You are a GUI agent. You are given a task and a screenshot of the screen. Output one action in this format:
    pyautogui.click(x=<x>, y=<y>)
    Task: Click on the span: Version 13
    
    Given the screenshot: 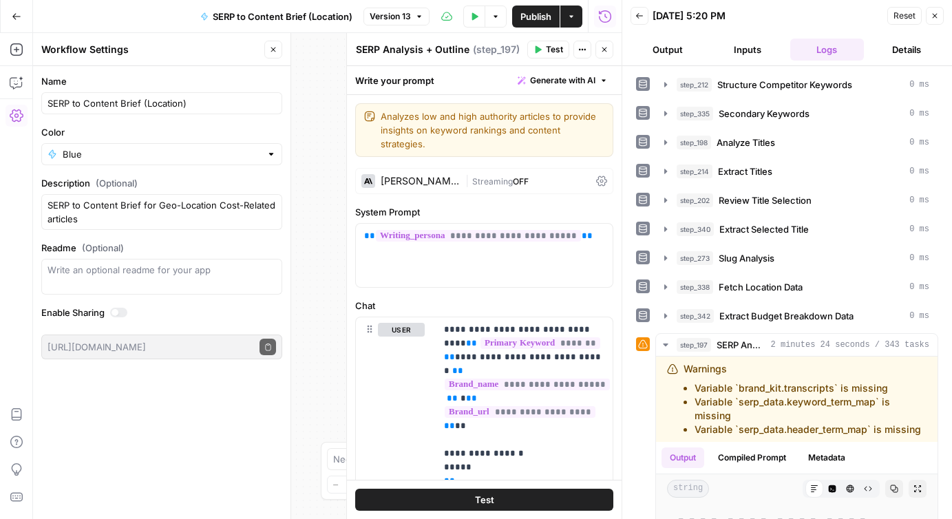 What is the action you would take?
    pyautogui.click(x=390, y=17)
    